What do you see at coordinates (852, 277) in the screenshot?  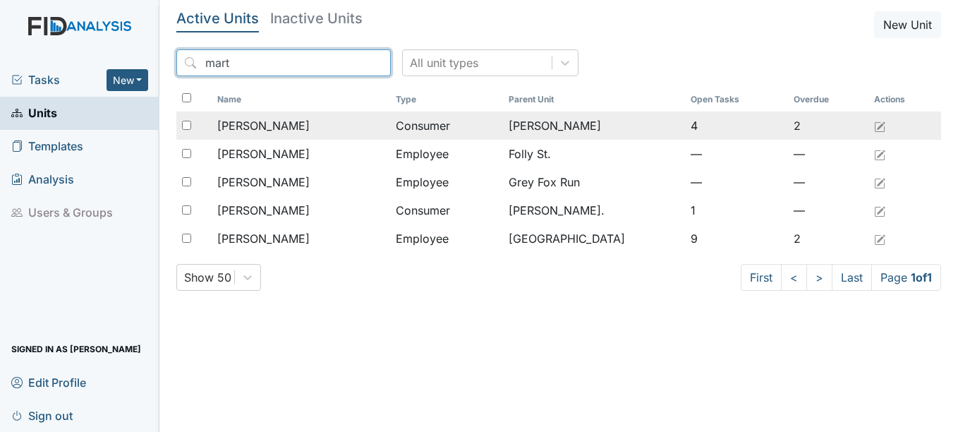 I see `a: Last` at bounding box center [852, 277].